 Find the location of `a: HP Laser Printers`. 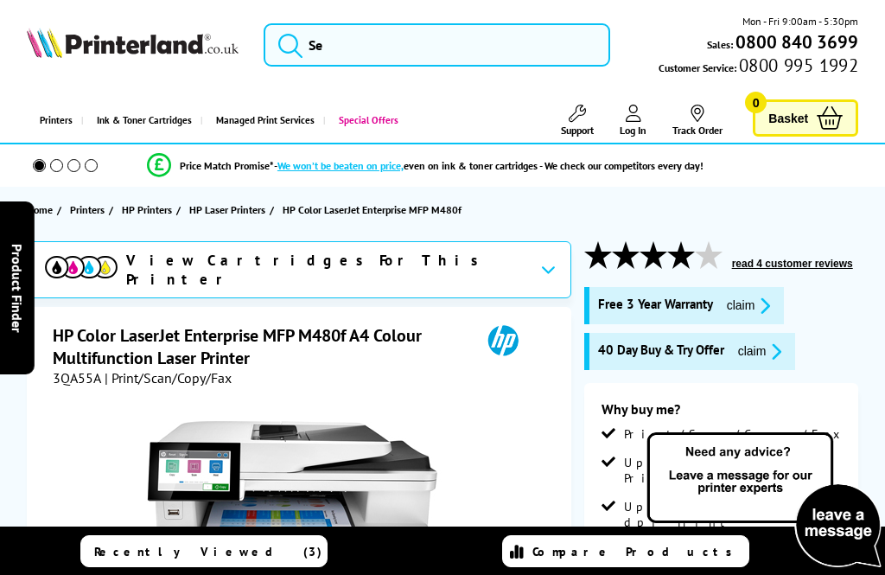

a: HP Laser Printers is located at coordinates (229, 209).